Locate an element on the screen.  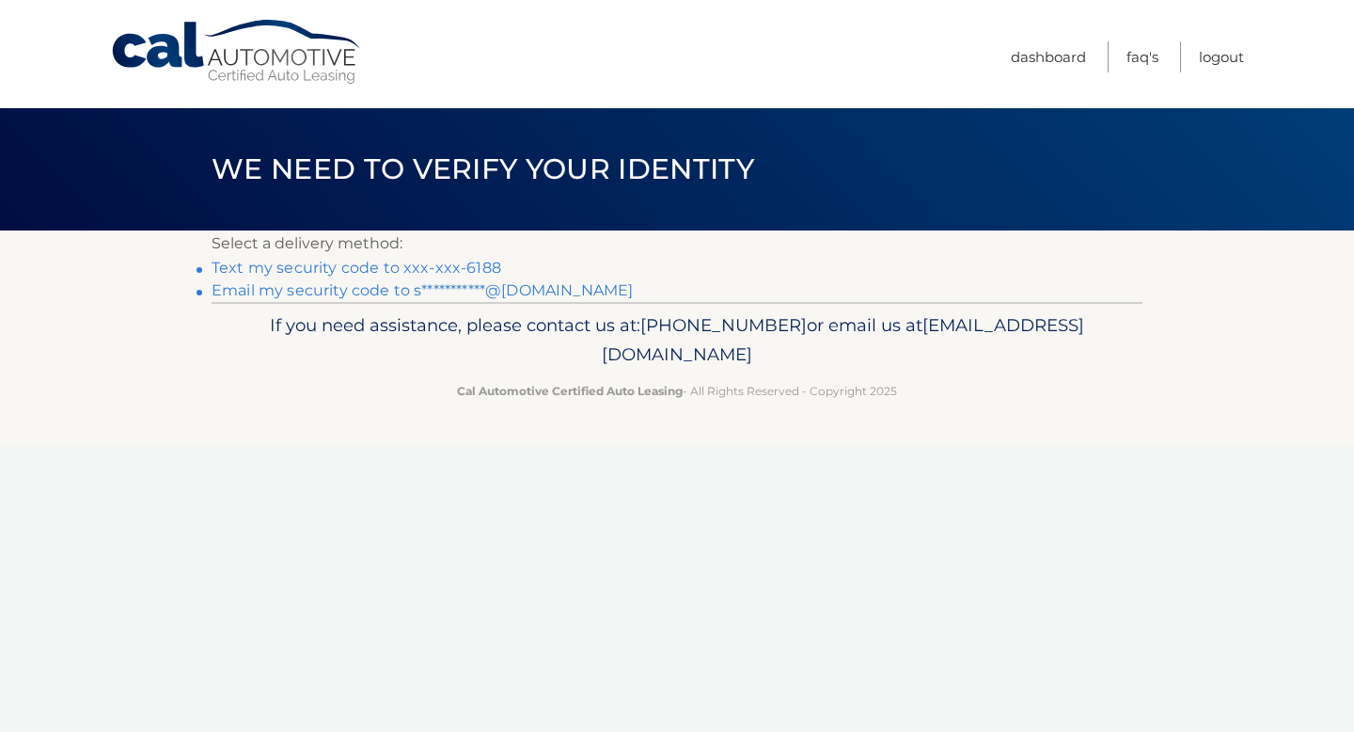
a: Logout is located at coordinates (1222, 56).